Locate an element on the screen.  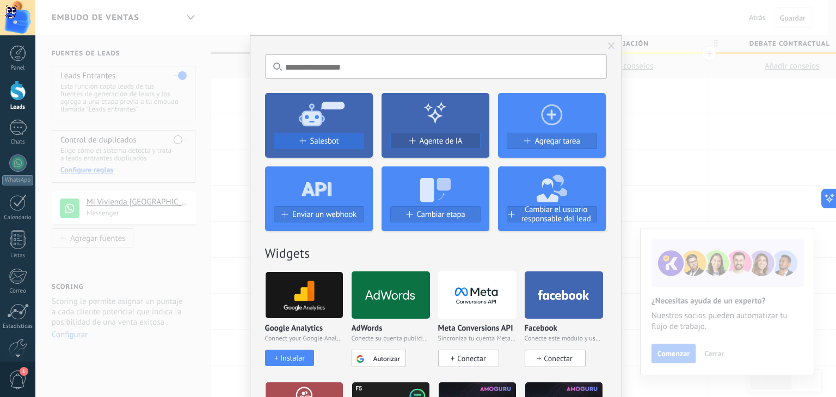
div: Panel is located at coordinates (18, 68).